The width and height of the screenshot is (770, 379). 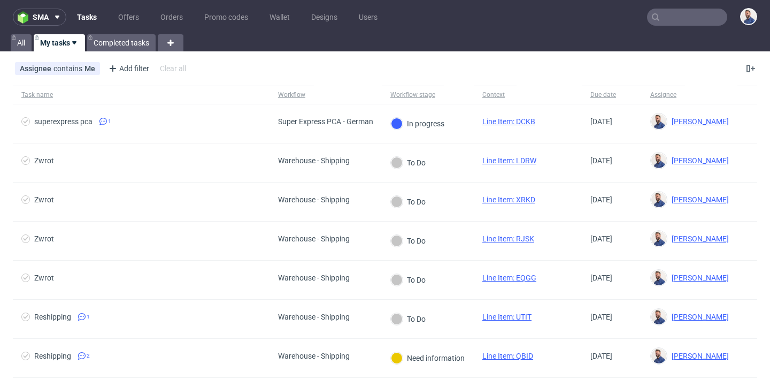 I want to click on span: Task name, so click(x=141, y=95).